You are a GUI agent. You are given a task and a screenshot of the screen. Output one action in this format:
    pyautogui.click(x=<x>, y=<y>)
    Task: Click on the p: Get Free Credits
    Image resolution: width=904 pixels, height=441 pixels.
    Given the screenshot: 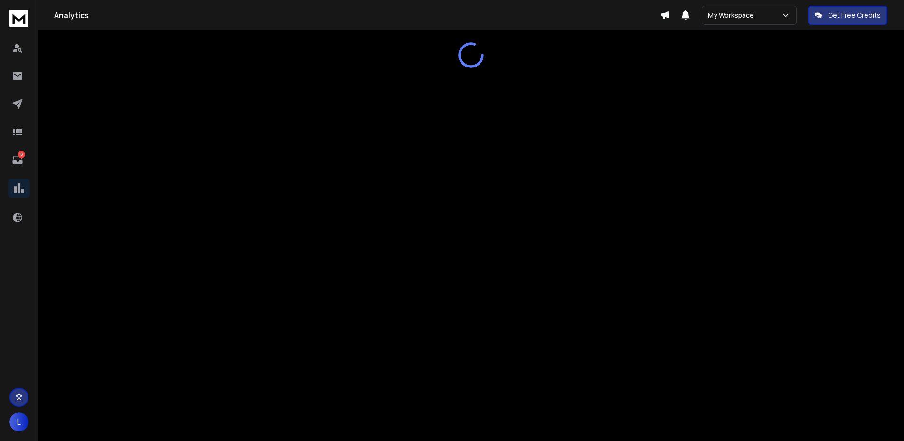 What is the action you would take?
    pyautogui.click(x=855, y=15)
    